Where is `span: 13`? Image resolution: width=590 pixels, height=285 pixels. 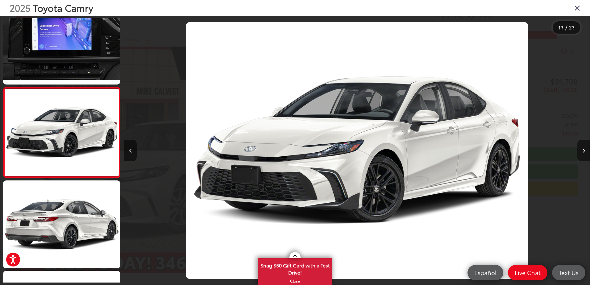 span: 13 is located at coordinates (561, 27).